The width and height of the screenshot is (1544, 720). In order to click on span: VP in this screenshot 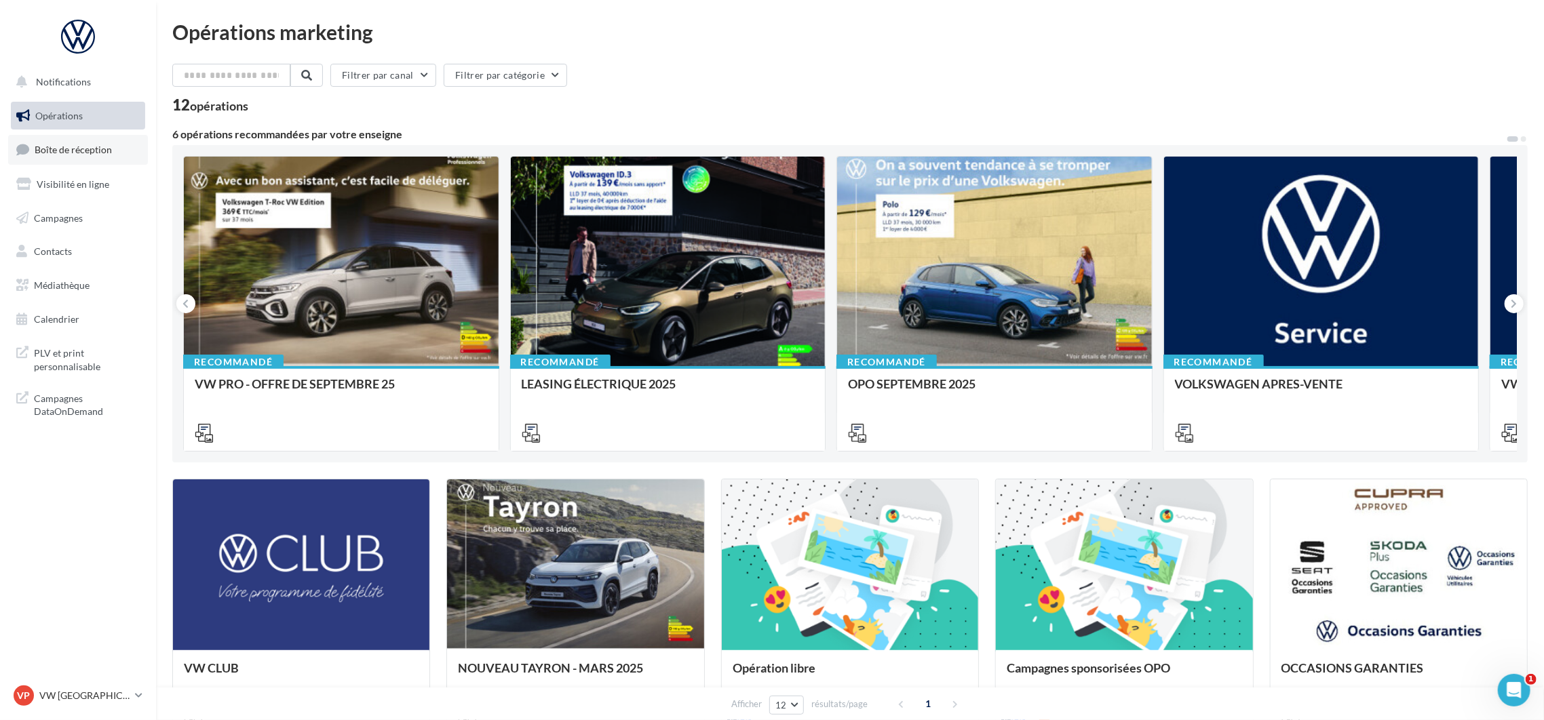, I will do `click(24, 696)`.